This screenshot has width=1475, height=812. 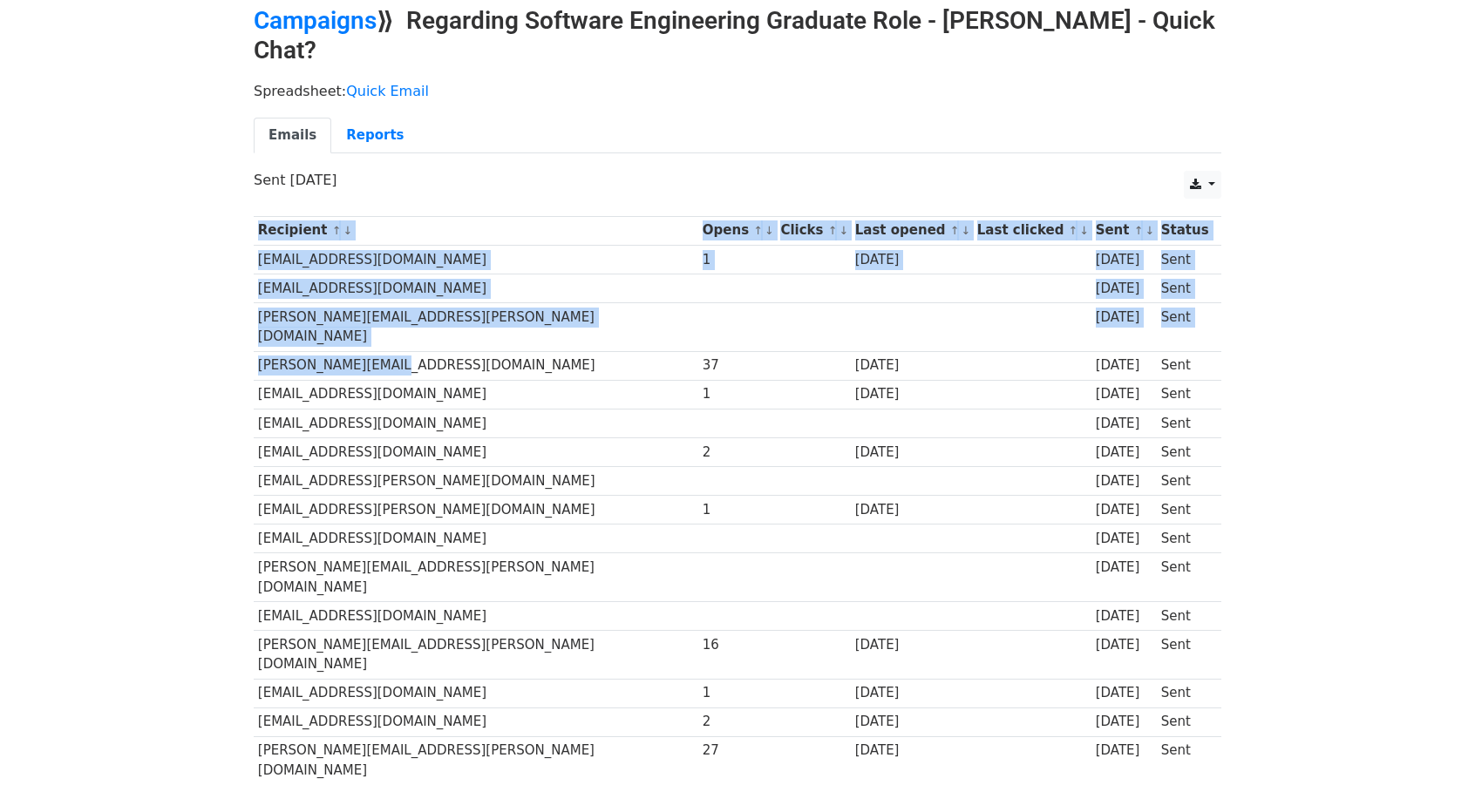 What do you see at coordinates (738, 645) in the screenshot?
I see `div: 16` at bounding box center [738, 645].